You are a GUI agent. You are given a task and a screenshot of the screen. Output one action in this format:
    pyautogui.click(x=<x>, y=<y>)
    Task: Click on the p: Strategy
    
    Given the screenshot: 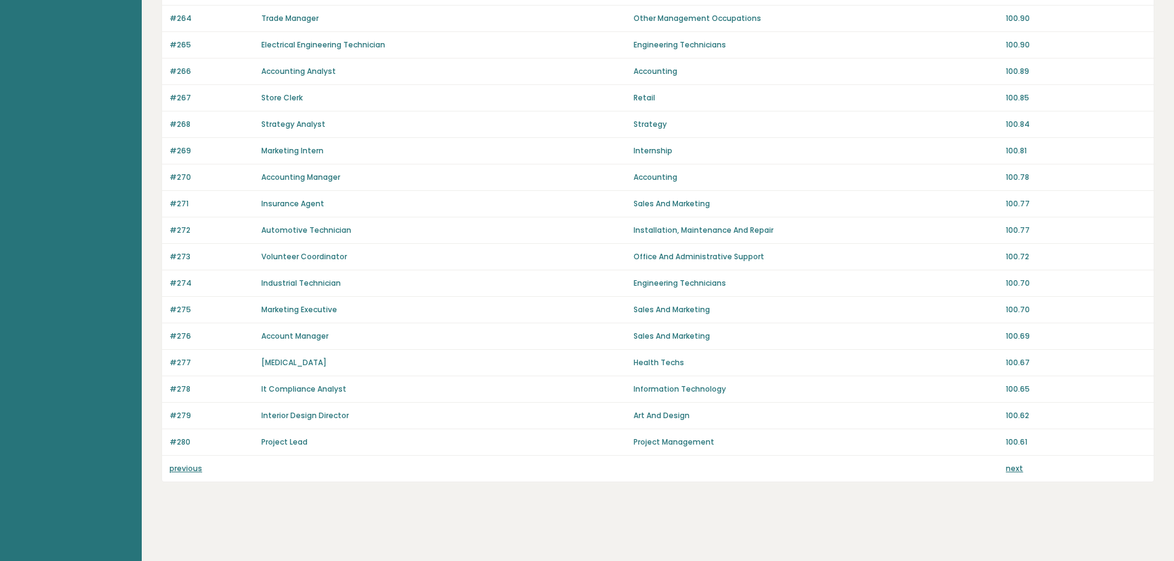 What is the action you would take?
    pyautogui.click(x=816, y=124)
    